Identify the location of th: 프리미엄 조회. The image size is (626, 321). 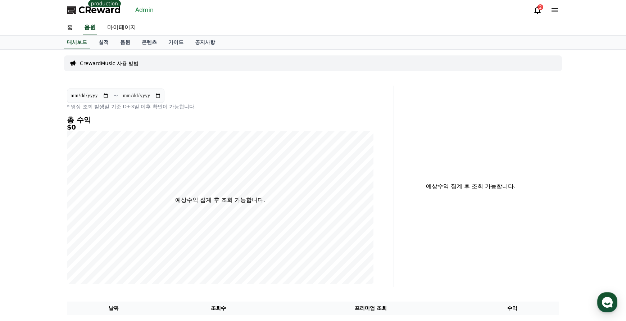
(371, 308).